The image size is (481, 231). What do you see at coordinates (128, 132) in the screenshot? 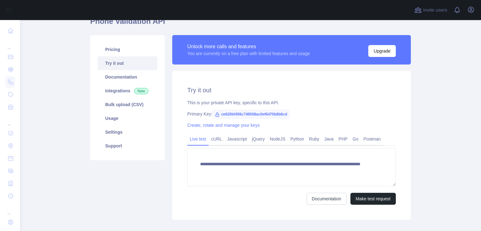
I see `a: Settings` at bounding box center [128, 132].